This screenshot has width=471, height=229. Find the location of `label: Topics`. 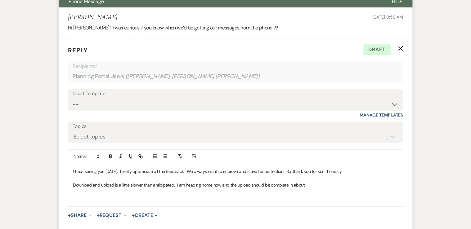

label: Topics is located at coordinates (235, 126).